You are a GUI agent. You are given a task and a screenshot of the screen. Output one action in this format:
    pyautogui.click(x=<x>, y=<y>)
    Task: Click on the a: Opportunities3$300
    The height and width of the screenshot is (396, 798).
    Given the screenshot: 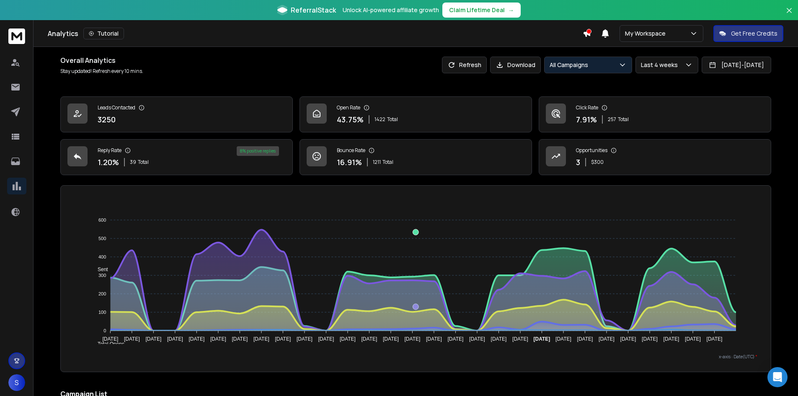 What is the action you would take?
    pyautogui.click(x=655, y=157)
    